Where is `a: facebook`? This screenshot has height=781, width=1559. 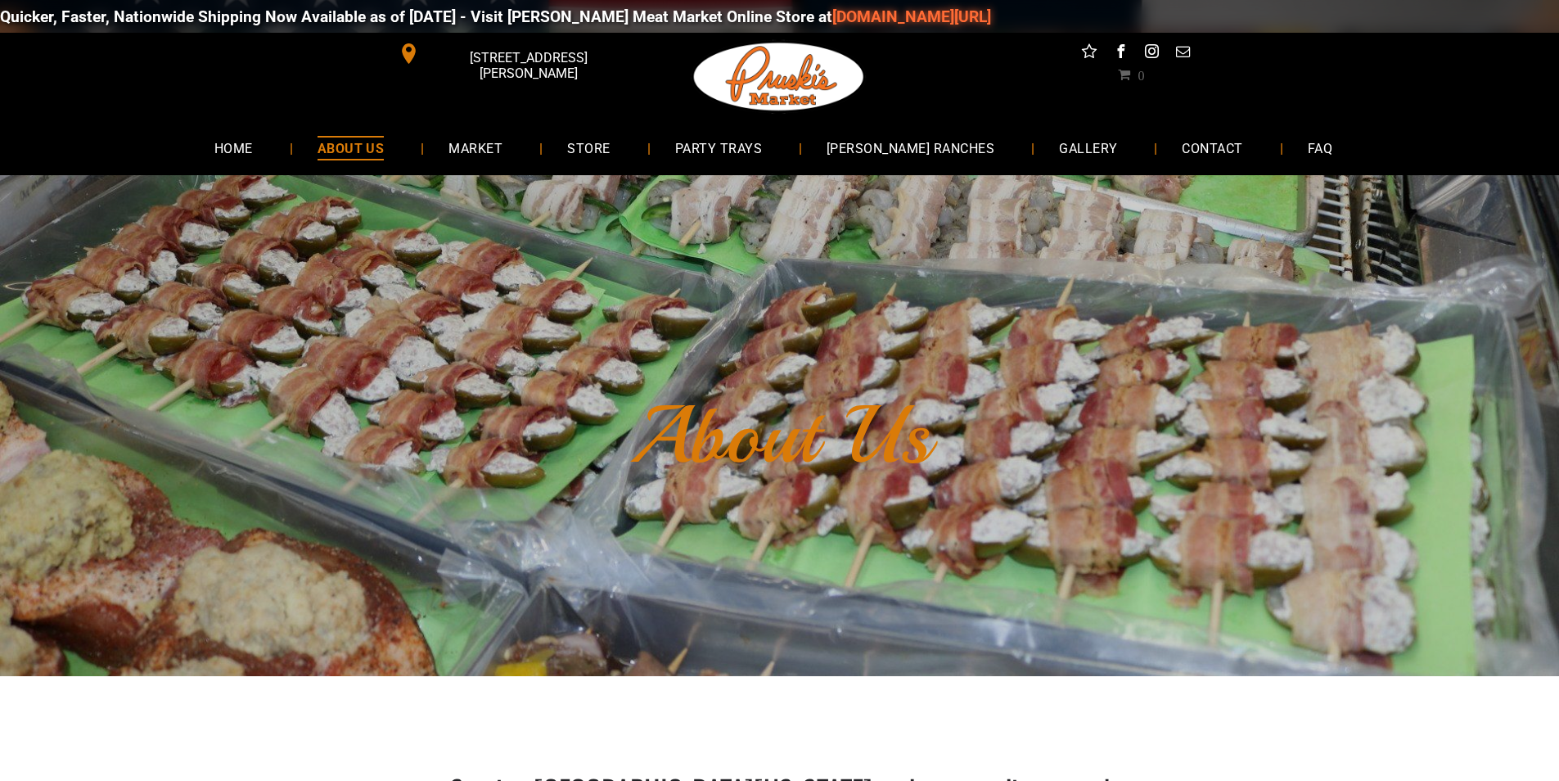 a: facebook is located at coordinates (1120, 53).